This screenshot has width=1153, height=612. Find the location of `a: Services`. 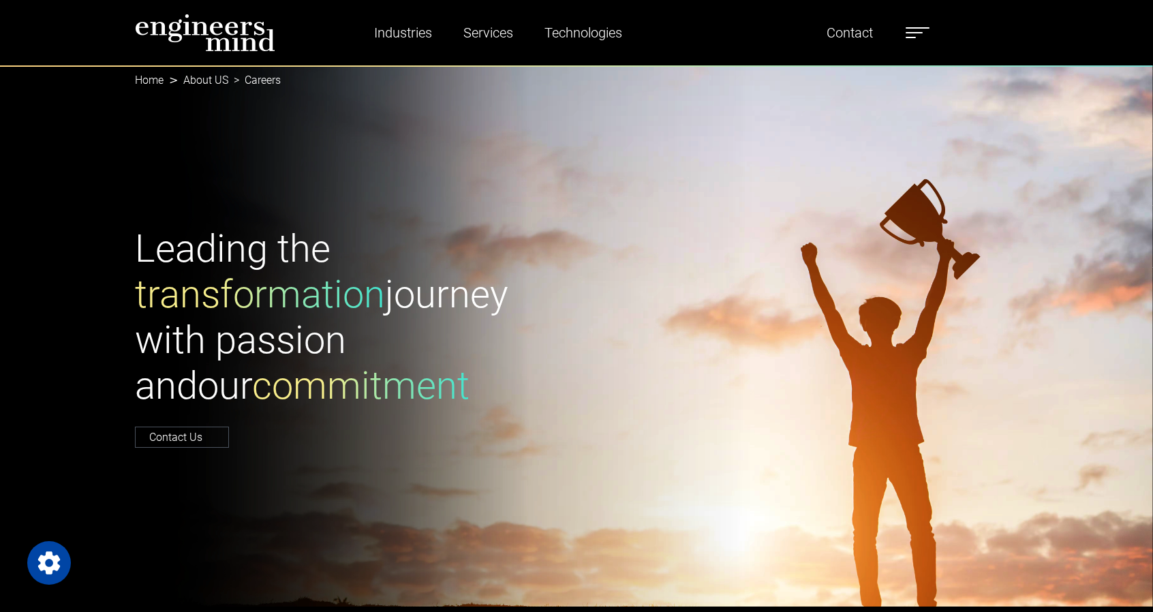

a: Services is located at coordinates (488, 33).